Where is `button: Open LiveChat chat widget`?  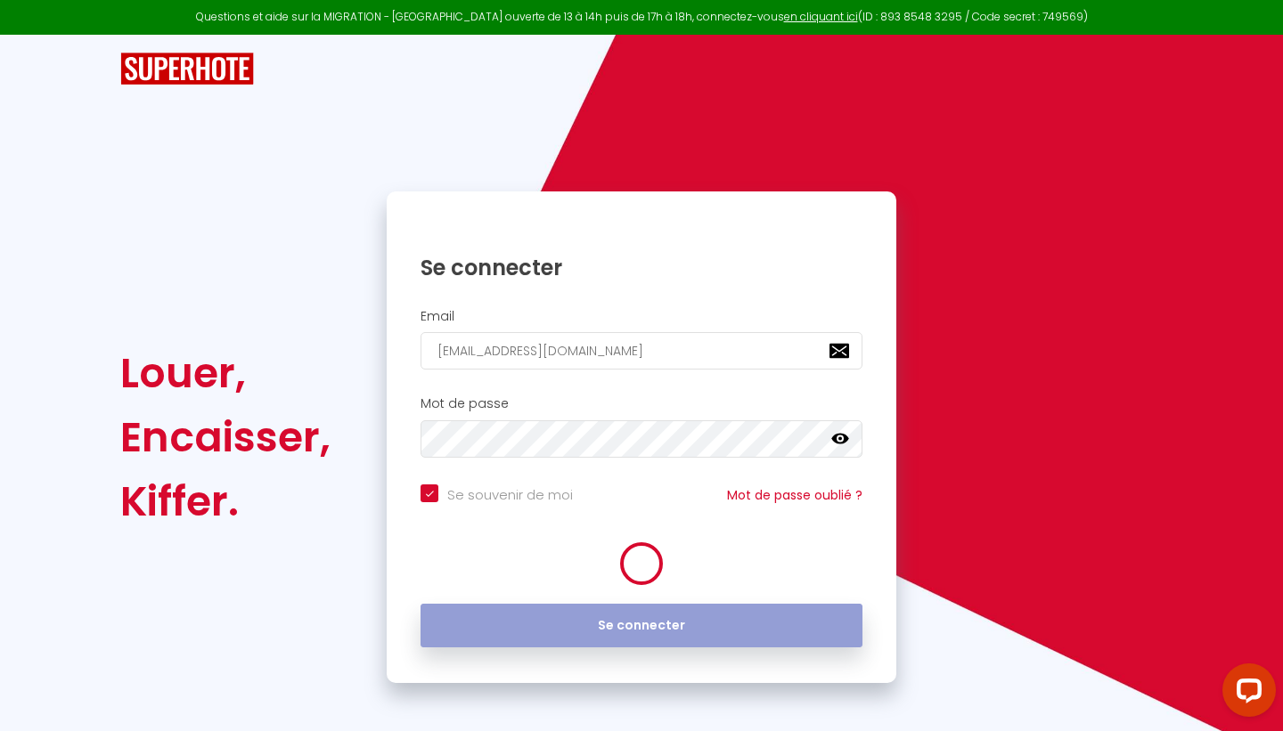 button: Open LiveChat chat widget is located at coordinates (41, 34).